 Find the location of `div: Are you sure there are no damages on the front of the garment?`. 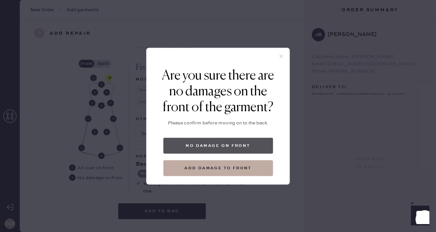

div: Are you sure there are no damages on the front of the garment? is located at coordinates (218, 91).